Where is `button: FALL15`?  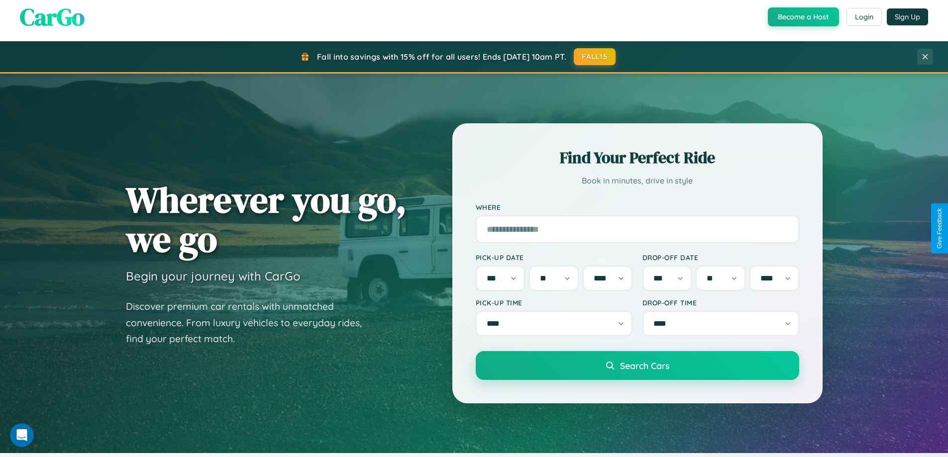
button: FALL15 is located at coordinates (595, 57).